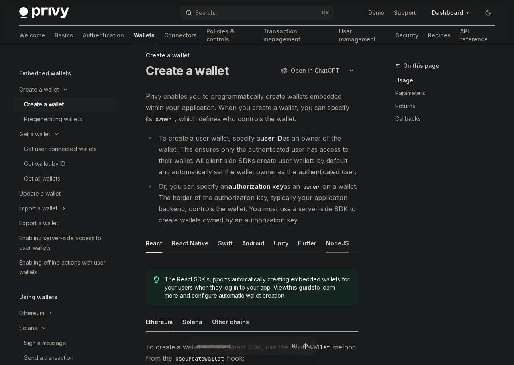 Image resolution: width=514 pixels, height=365 pixels. I want to click on a: Create a wallet, so click(64, 104).